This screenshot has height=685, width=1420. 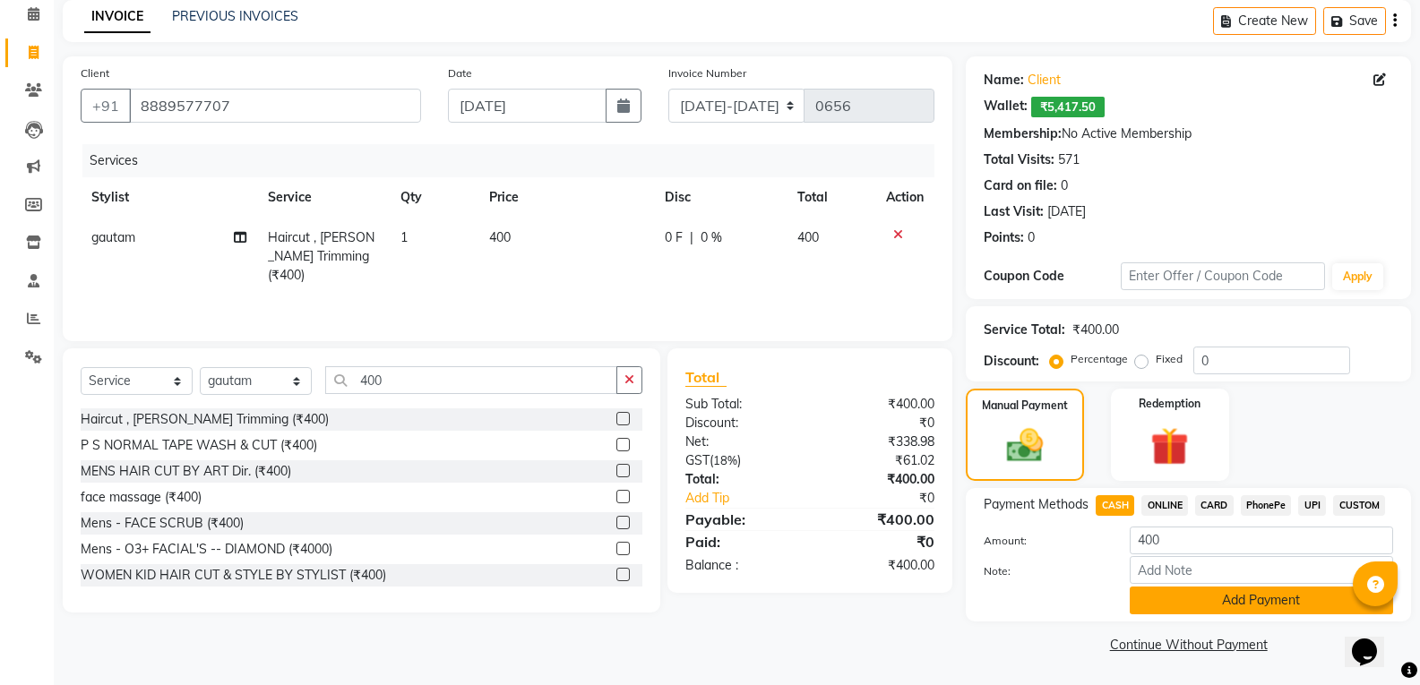 What do you see at coordinates (905, 197) in the screenshot?
I see `th: Action` at bounding box center [905, 197].